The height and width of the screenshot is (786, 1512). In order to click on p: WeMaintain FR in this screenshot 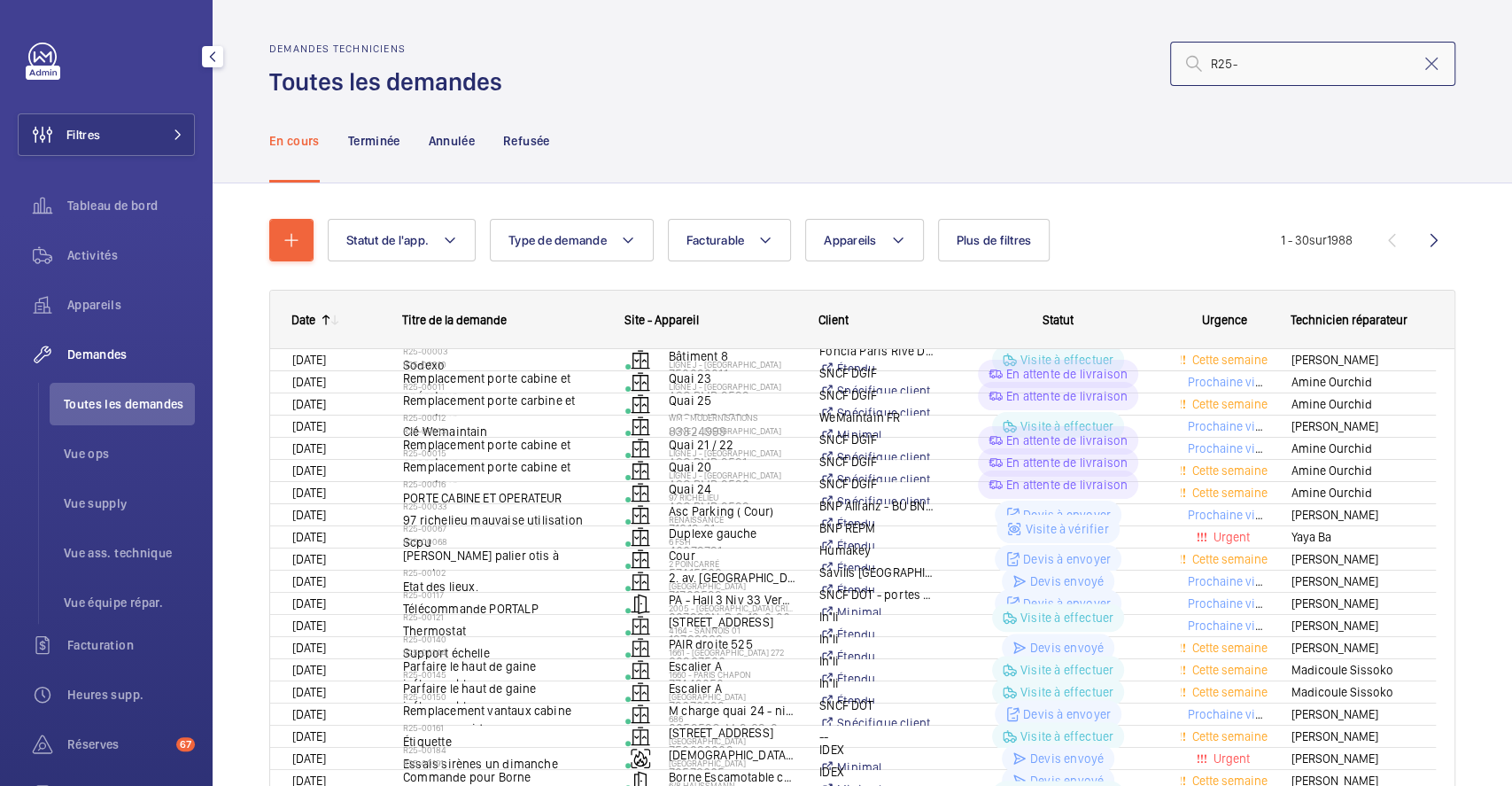, I will do `click(877, 418)`.